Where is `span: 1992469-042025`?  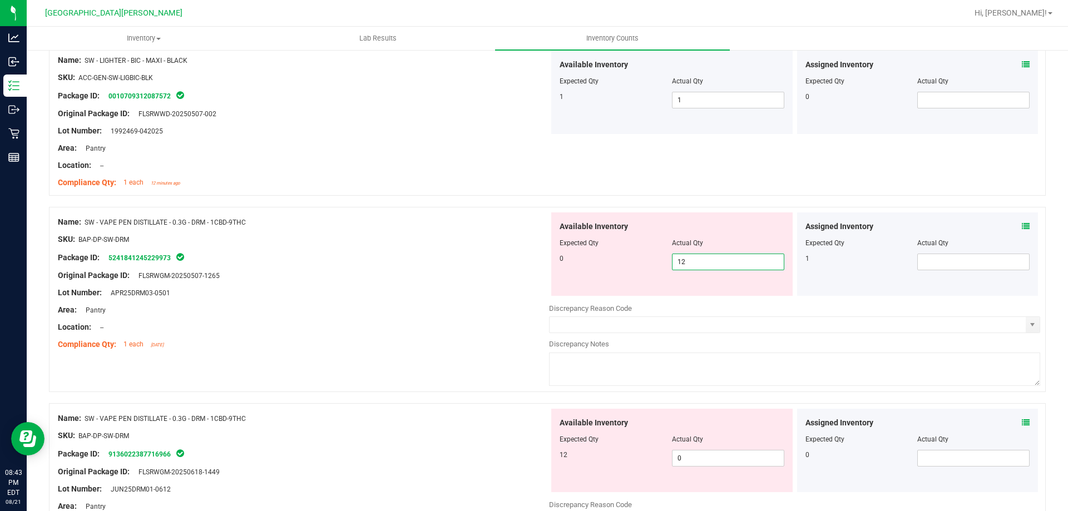 span: 1992469-042025 is located at coordinates (134, 131).